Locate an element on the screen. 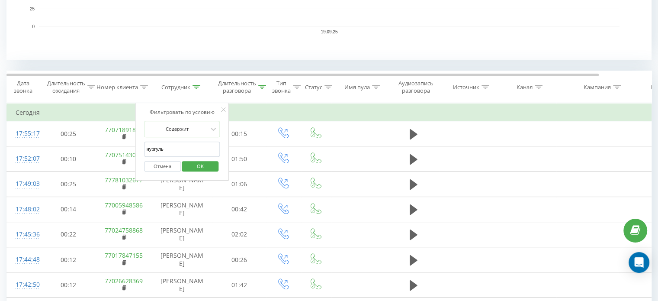 This screenshot has height=301, width=658. div: Аудиозапись разговора is located at coordinates (416, 87).